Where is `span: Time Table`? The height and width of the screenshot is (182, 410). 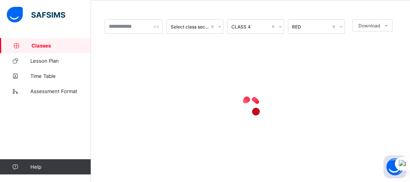
span: Time Table is located at coordinates (61, 76).